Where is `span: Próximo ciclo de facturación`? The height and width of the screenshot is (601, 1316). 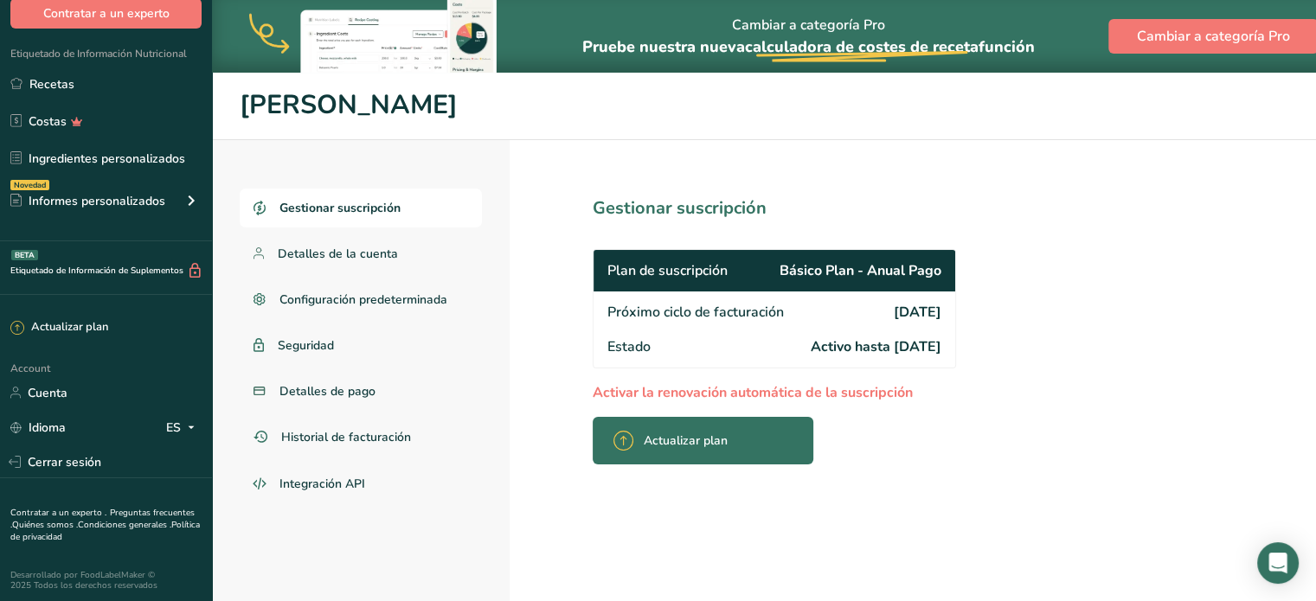 span: Próximo ciclo de facturación is located at coordinates (696, 312).